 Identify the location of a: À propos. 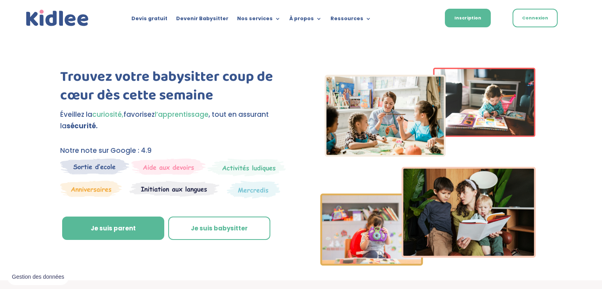
(305, 20).